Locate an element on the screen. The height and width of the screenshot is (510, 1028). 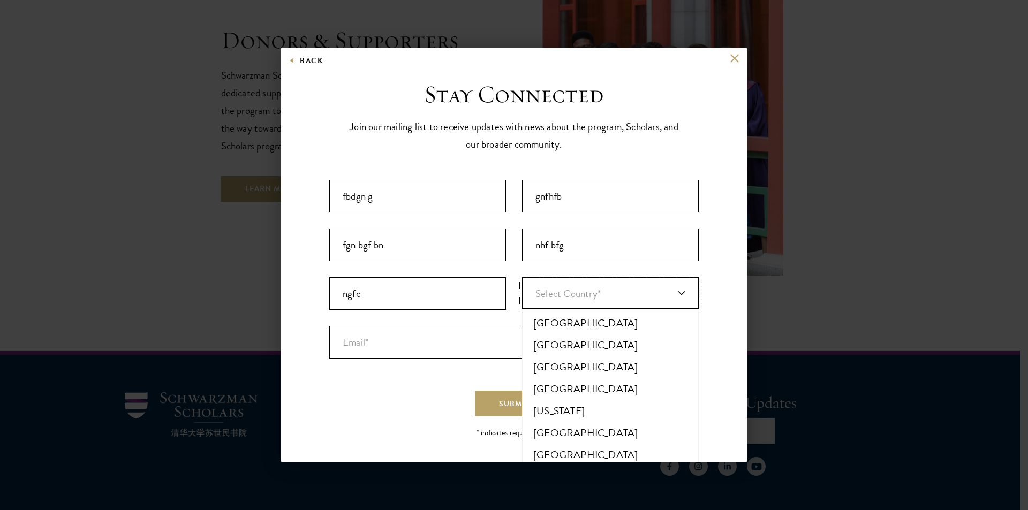
input: City* is located at coordinates (418, 293).